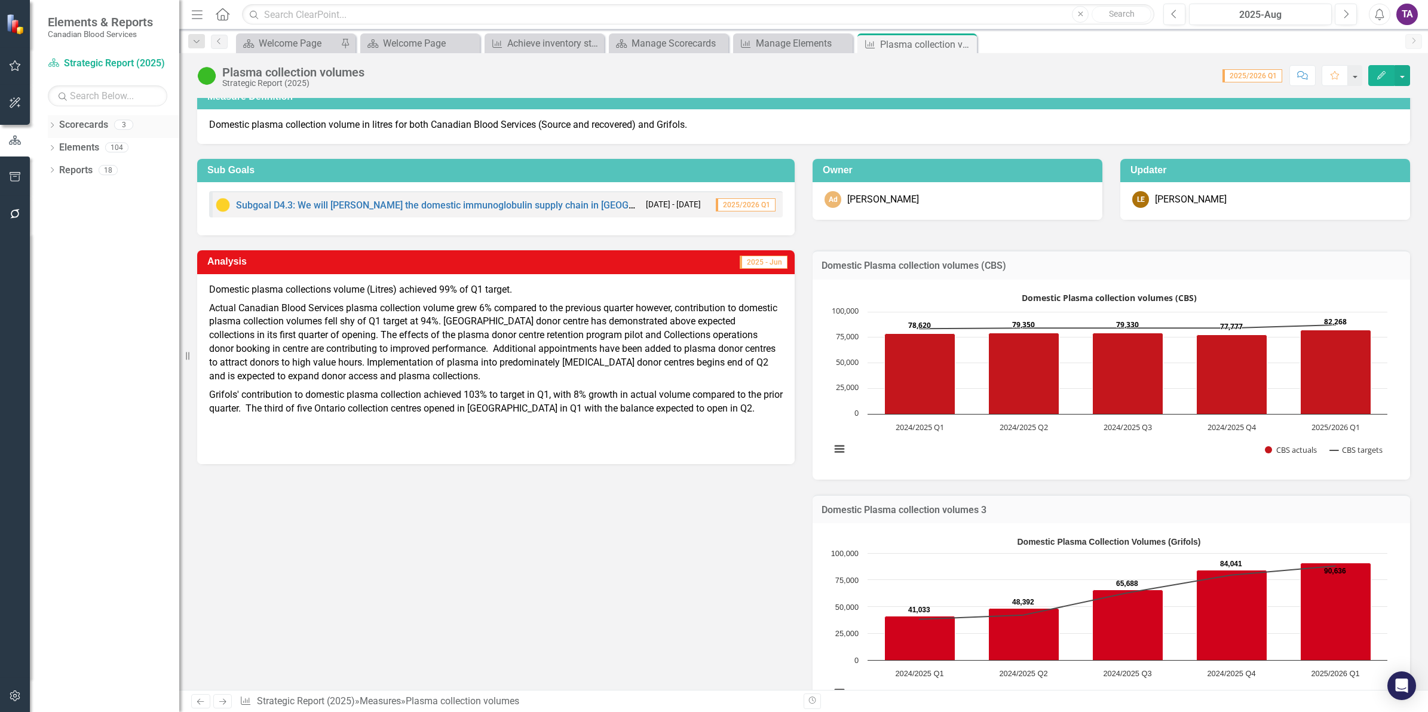 This screenshot has width=1428, height=712. What do you see at coordinates (1356, 450) in the screenshot?
I see `button: Show CBS targets` at bounding box center [1356, 450].